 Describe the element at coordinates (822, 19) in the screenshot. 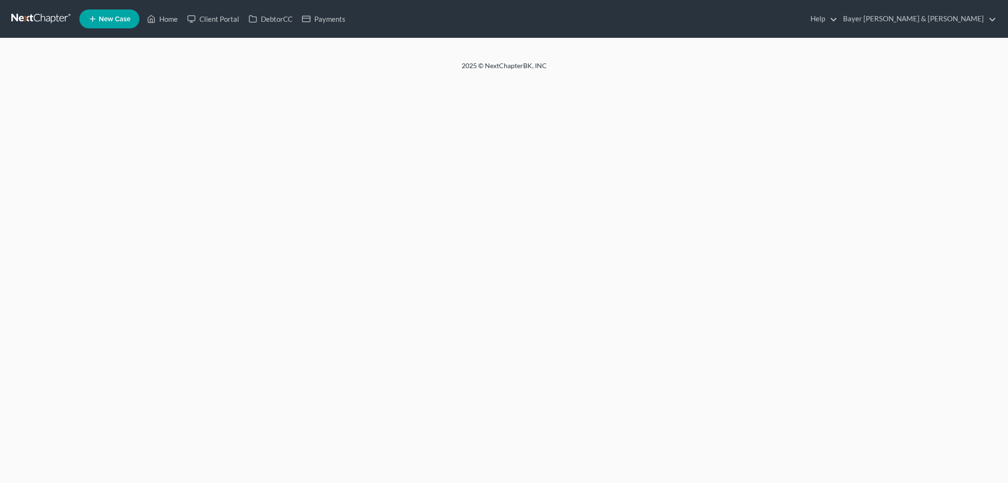

I see `a: Help` at that location.